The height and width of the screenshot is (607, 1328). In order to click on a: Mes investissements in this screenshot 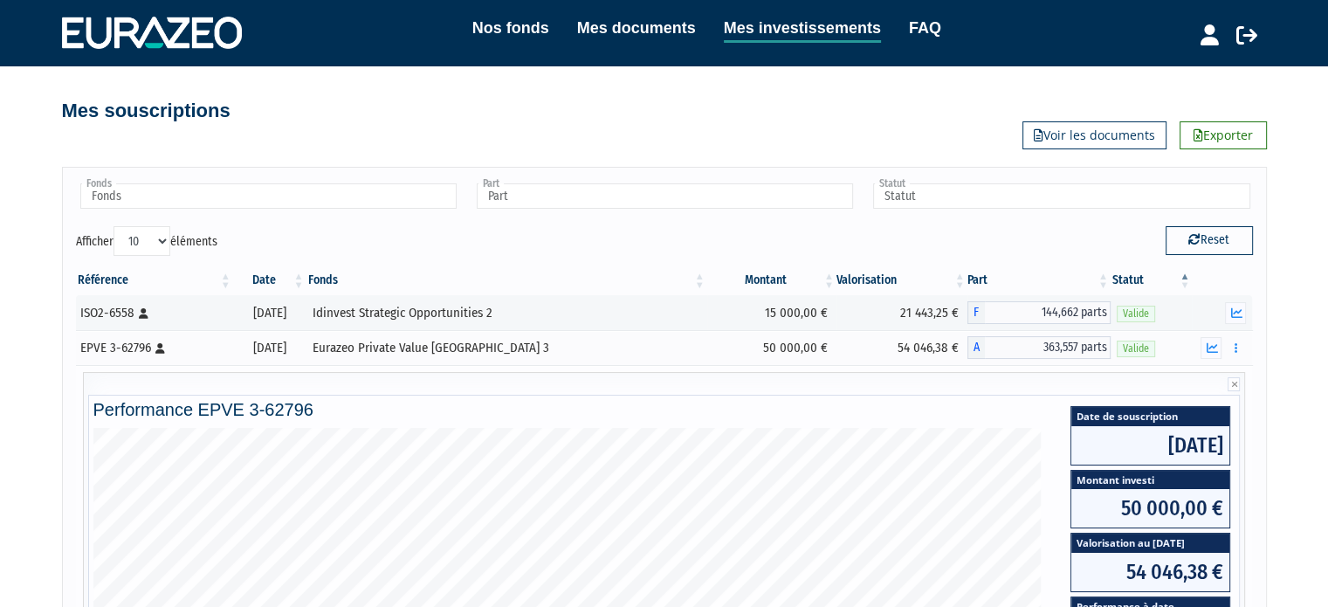, I will do `click(802, 29)`.